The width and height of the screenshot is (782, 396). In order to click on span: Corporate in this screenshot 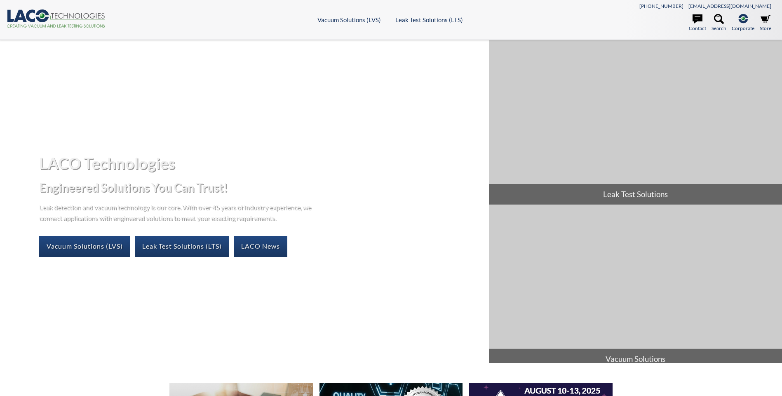, I will do `click(743, 28)`.